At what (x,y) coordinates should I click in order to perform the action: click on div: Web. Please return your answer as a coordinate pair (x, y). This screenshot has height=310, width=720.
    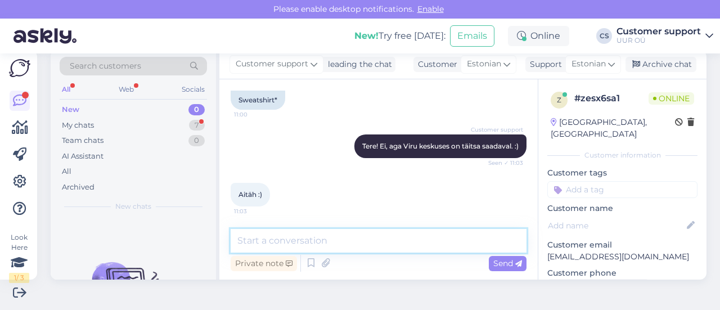
    Looking at the image, I should click on (126, 89).